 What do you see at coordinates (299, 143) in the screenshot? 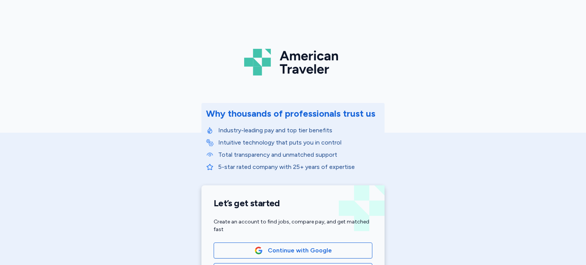
I see `p: Intuitive technology that puts you in control` at bounding box center [299, 143].